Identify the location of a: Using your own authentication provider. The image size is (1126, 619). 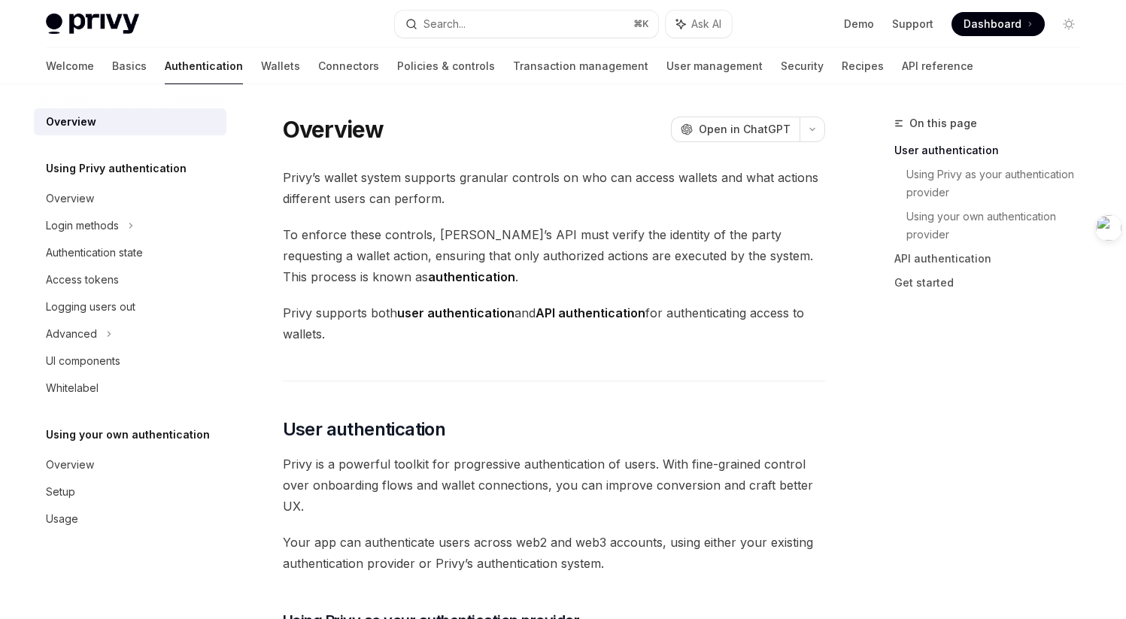
(1000, 226).